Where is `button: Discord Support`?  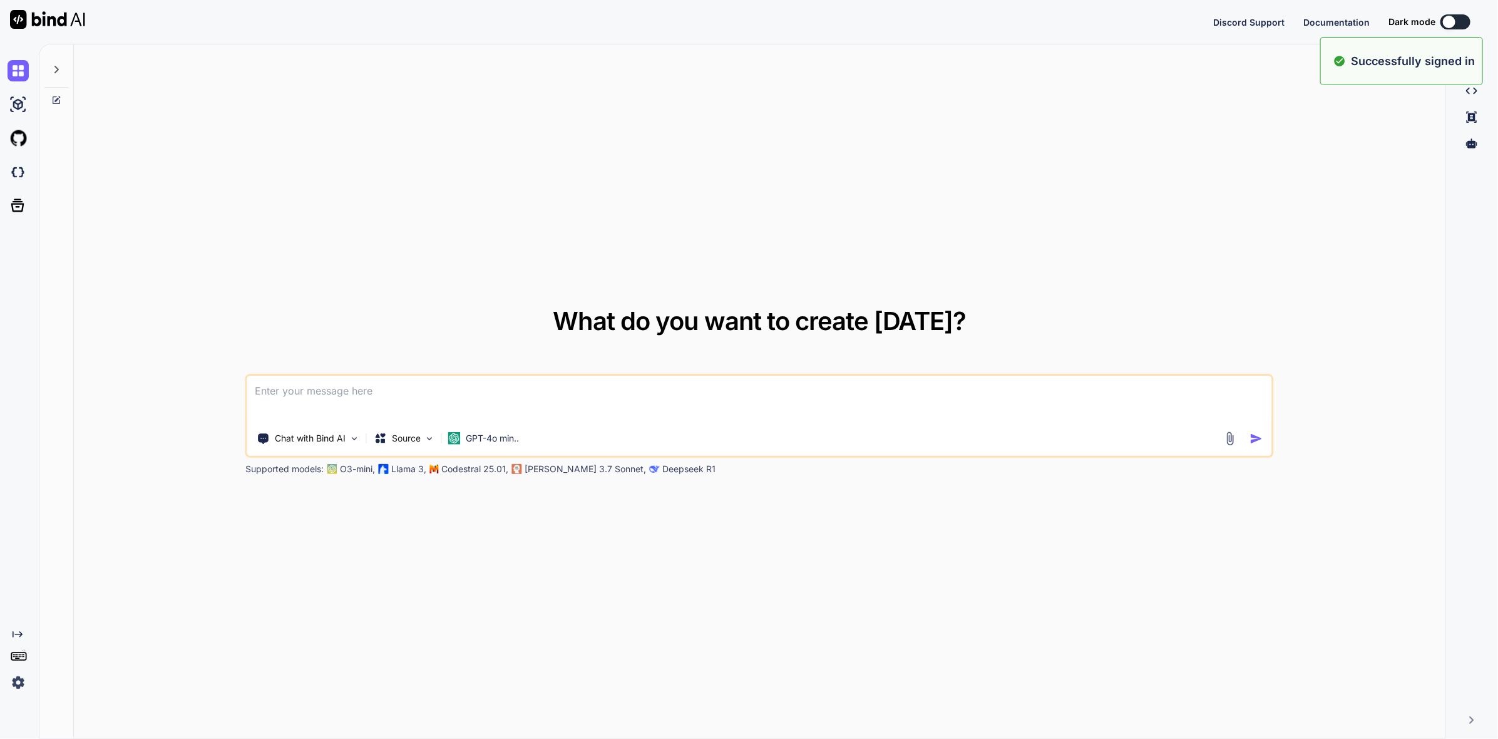 button: Discord Support is located at coordinates (1249, 22).